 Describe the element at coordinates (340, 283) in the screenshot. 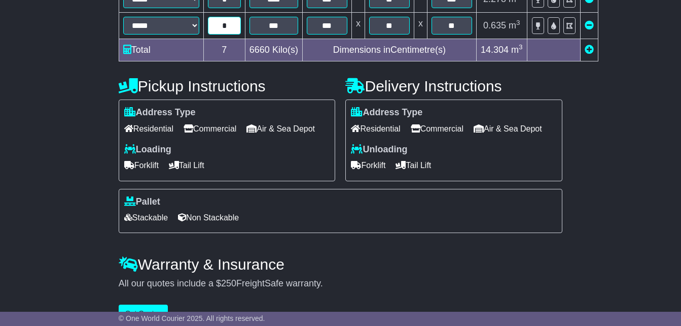

I see `div: All our quotes include a $ FreightSafe warranty.` at that location.